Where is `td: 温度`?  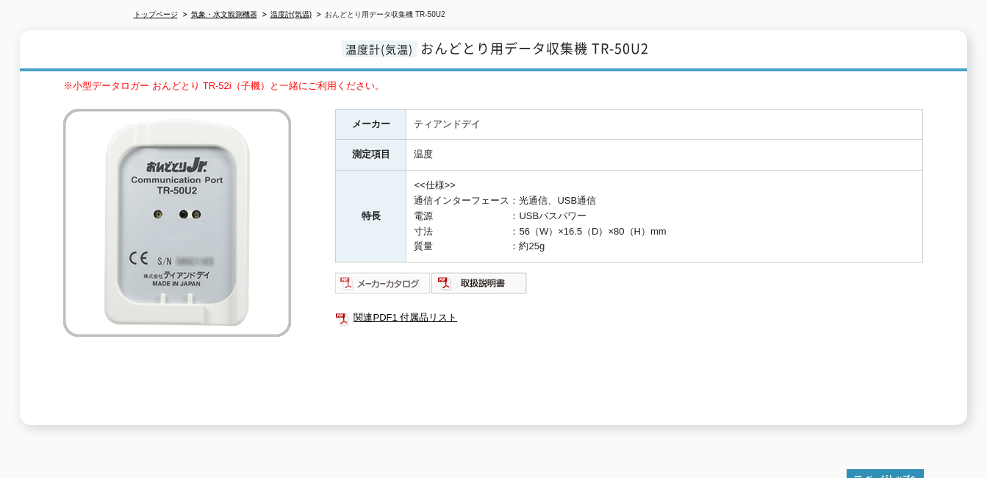 td: 温度 is located at coordinates (664, 155).